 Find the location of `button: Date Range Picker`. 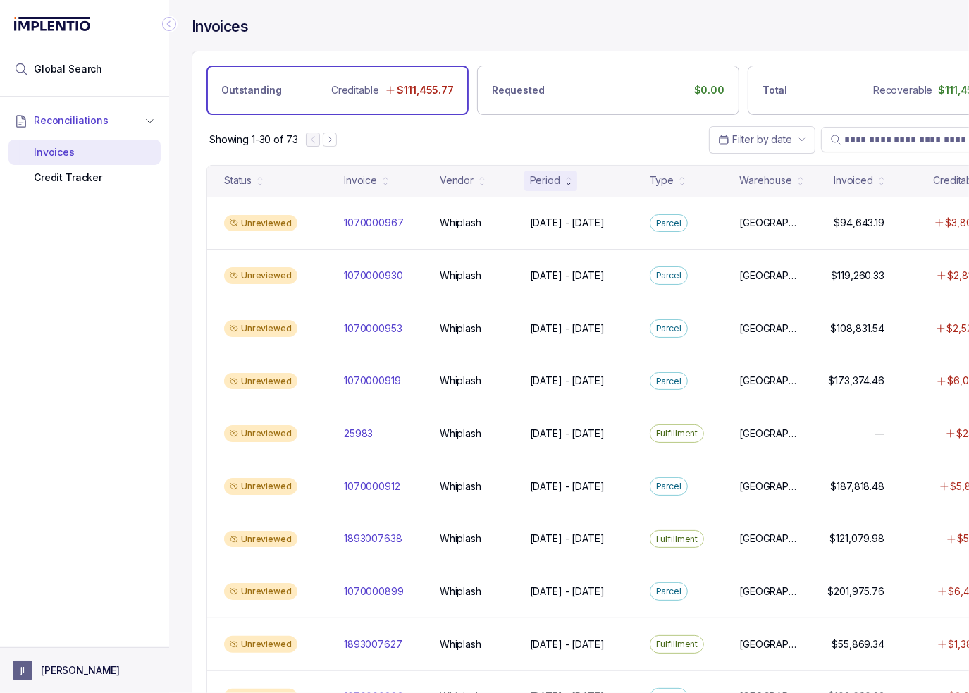

button: Date Range Picker is located at coordinates (762, 140).